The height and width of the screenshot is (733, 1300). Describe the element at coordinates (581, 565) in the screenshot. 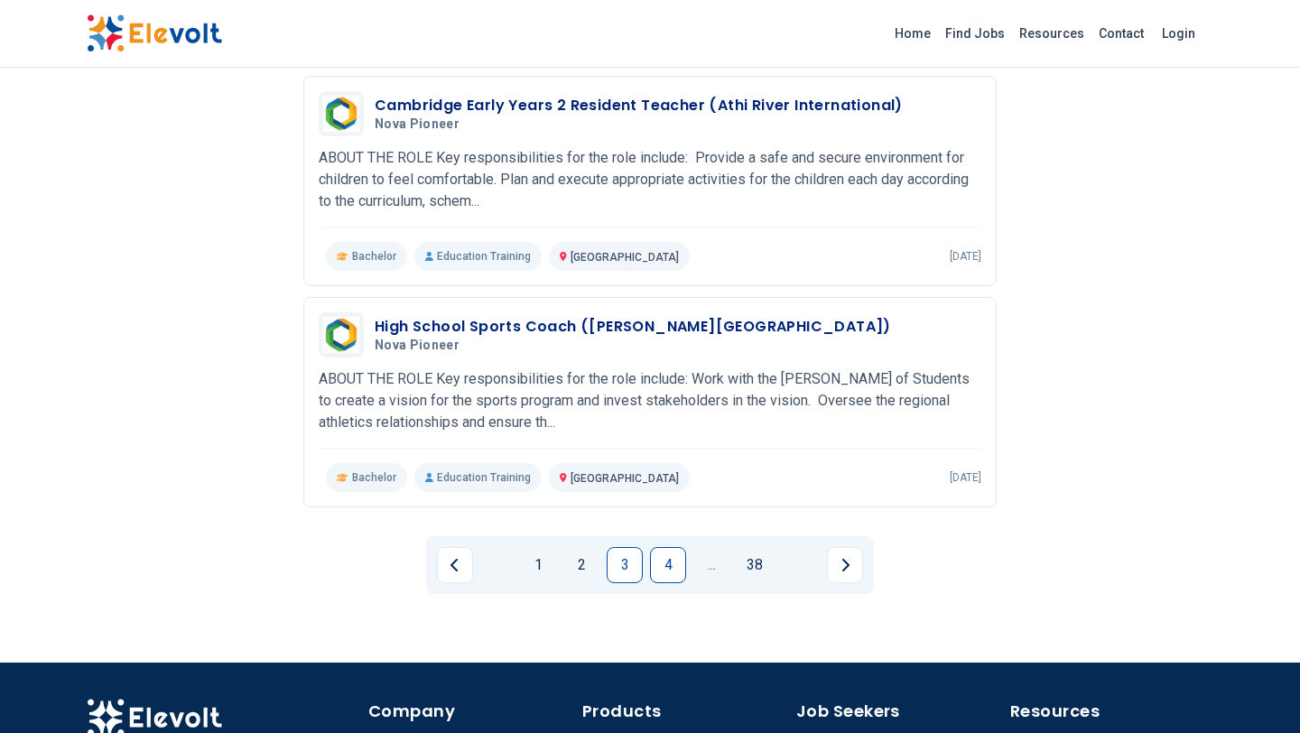

I see `a: Page 2` at that location.